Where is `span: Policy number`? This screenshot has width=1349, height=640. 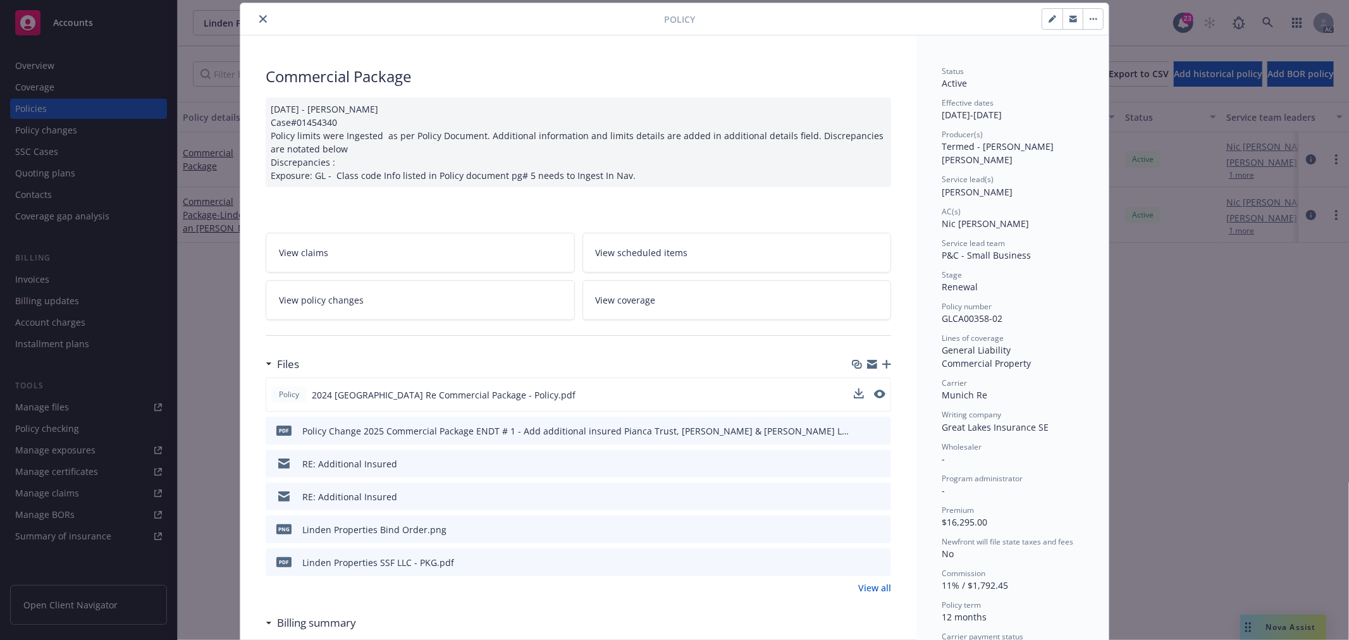 span: Policy number is located at coordinates (966, 306).